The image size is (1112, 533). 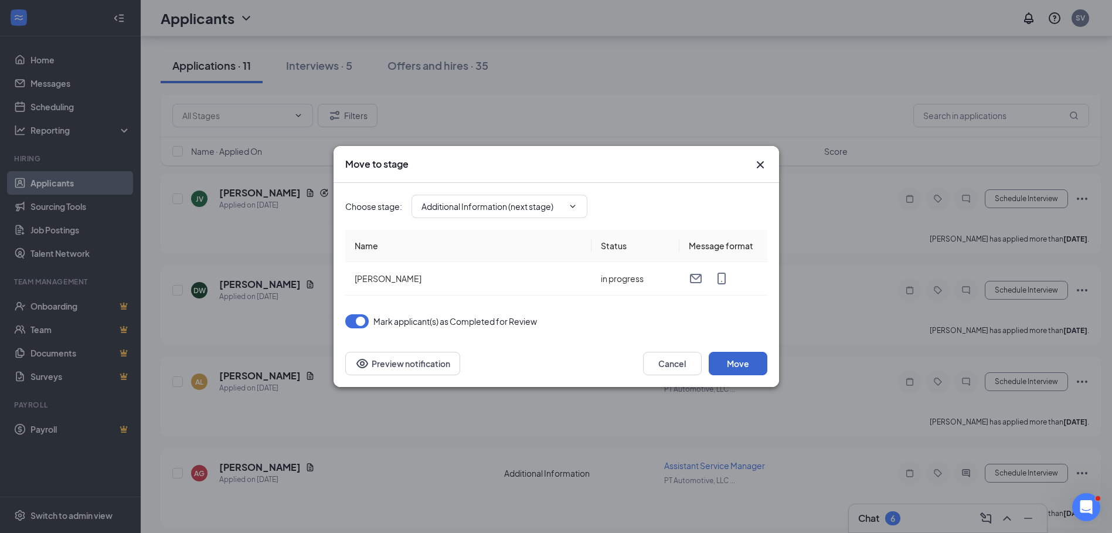 I want to click on span: Mark applicant(s) as Completed for Review, so click(x=455, y=321).